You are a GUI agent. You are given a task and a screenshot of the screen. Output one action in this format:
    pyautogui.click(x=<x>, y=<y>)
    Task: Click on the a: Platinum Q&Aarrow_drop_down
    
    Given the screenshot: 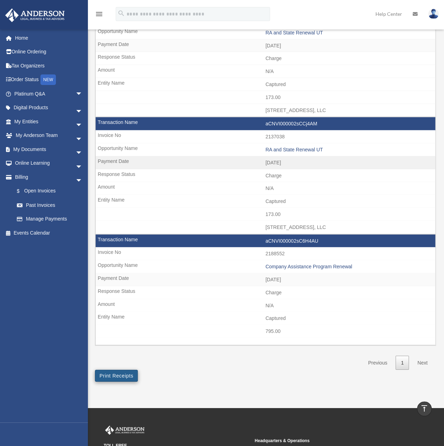 What is the action you would take?
    pyautogui.click(x=49, y=94)
    